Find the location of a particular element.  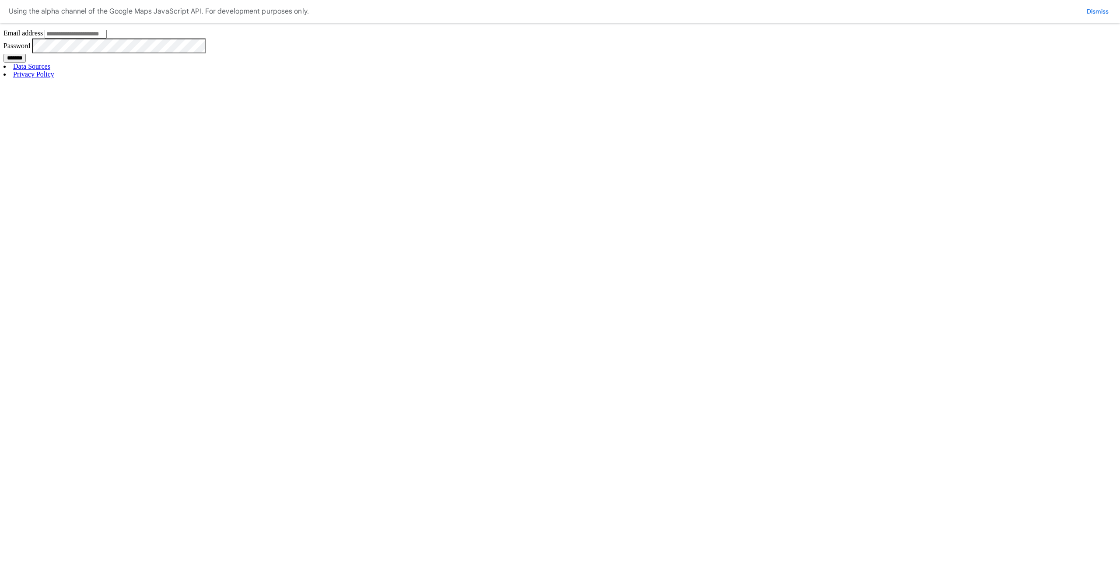

button: Dismiss is located at coordinates (1098, 11).